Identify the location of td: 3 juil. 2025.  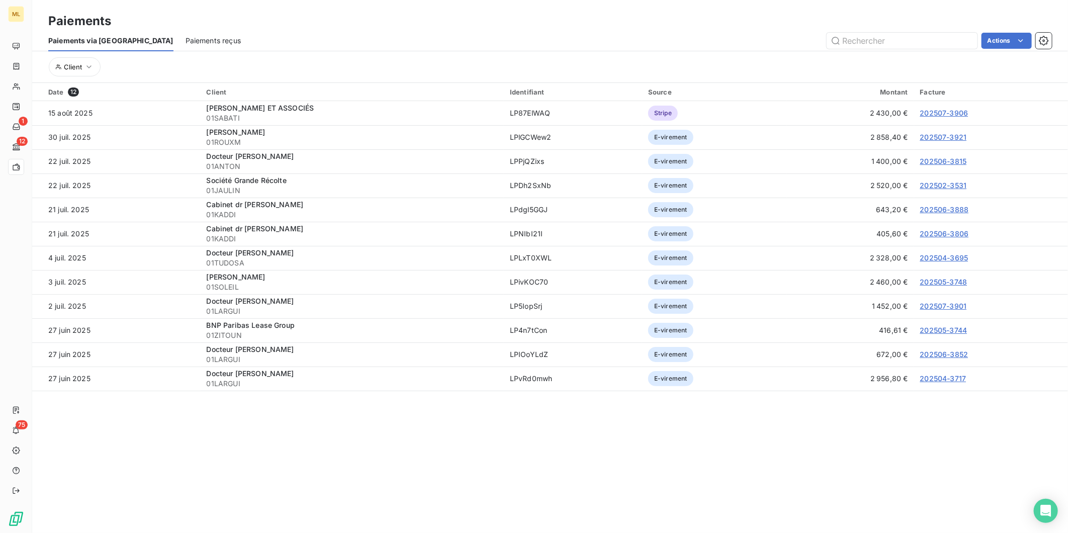
(116, 282).